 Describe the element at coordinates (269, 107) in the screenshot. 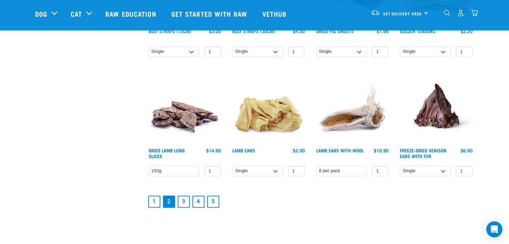

I see `img: Pile Of Lamb Ears Treat For Pets` at that location.